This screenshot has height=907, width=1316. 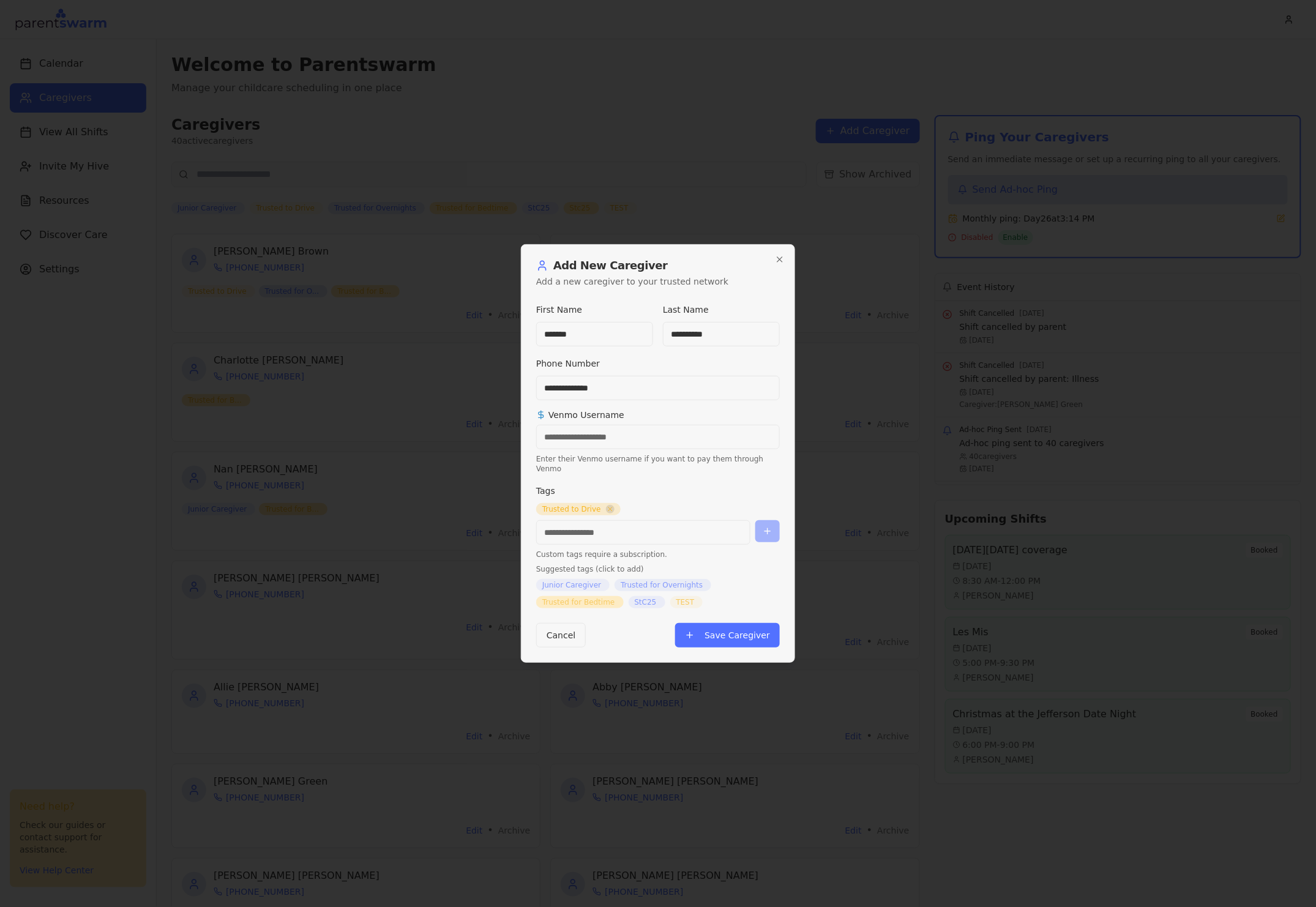 I want to click on label: Suggested tags (click to add), so click(x=658, y=569).